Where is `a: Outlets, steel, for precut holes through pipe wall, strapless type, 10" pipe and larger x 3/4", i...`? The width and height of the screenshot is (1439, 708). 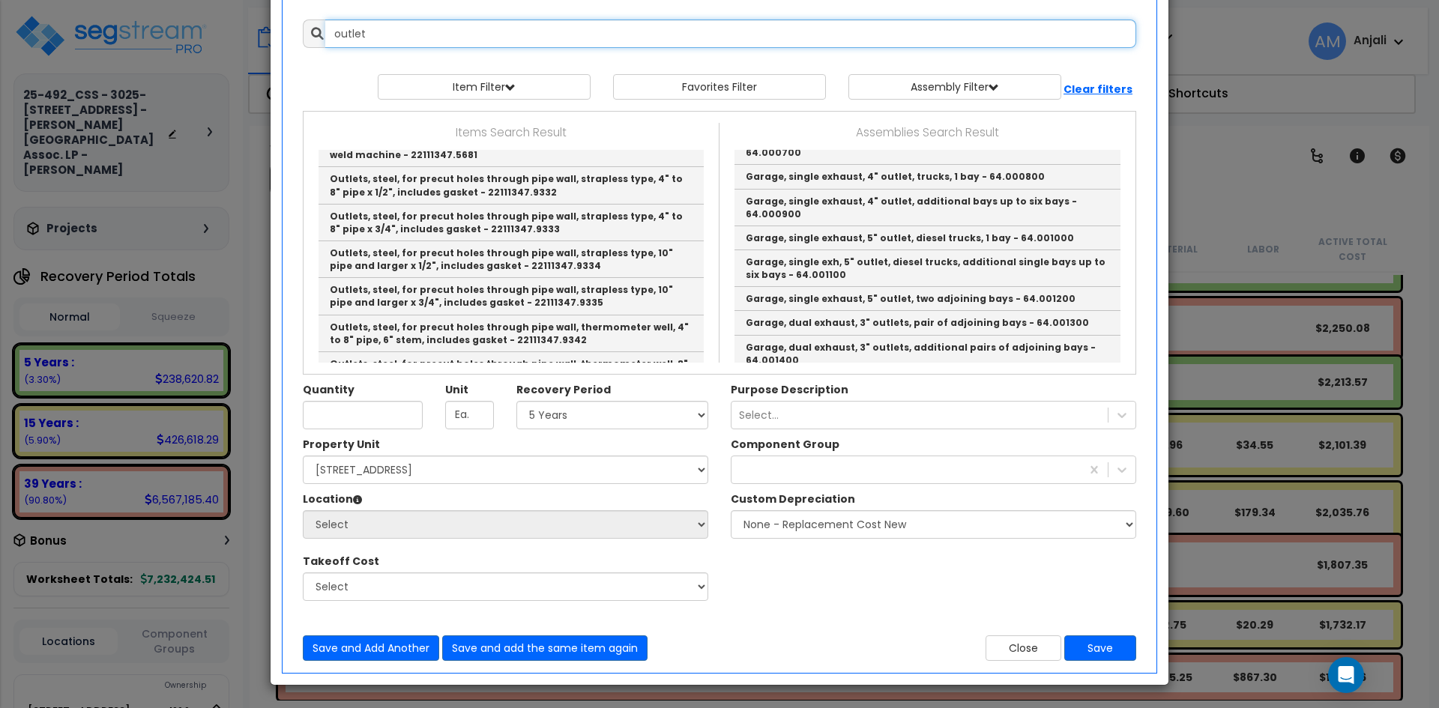
a: Outlets, steel, for precut holes through pipe wall, strapless type, 10" pipe and larger x 3/4", i... is located at coordinates (511, 296).